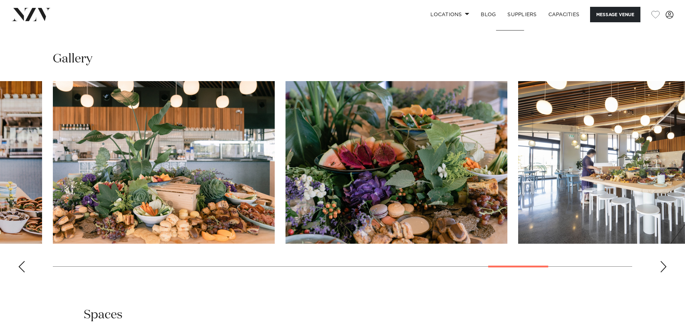 The image size is (685, 327). Describe the element at coordinates (563, 14) in the screenshot. I see `a: Capacities` at that location.